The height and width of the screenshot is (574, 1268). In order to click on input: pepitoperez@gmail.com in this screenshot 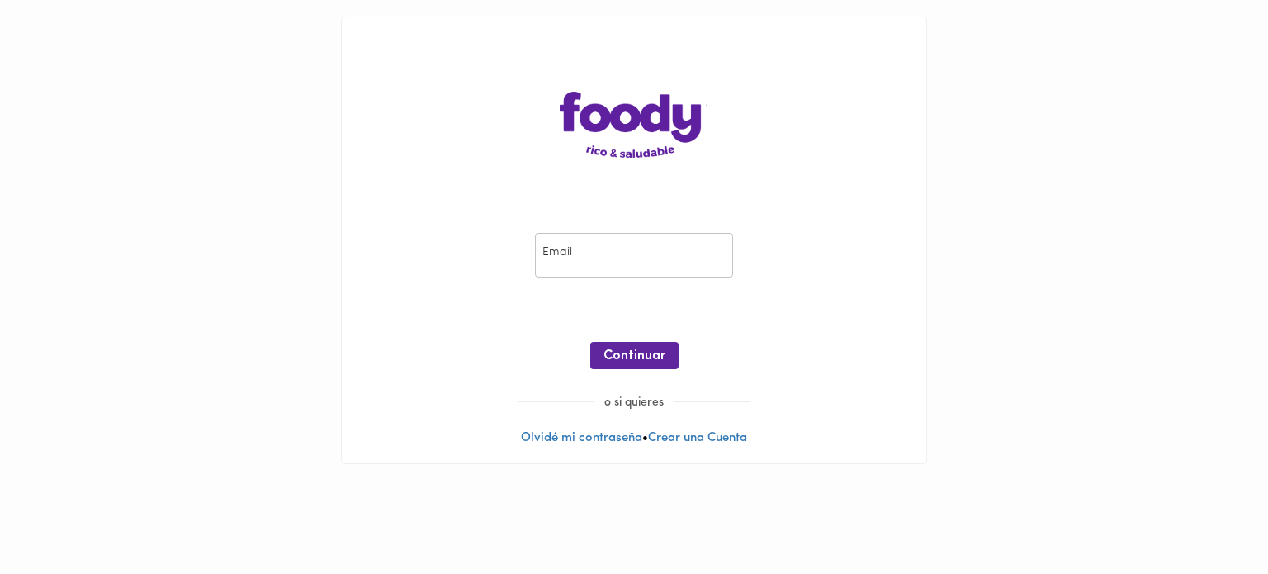, I will do `click(634, 255)`.